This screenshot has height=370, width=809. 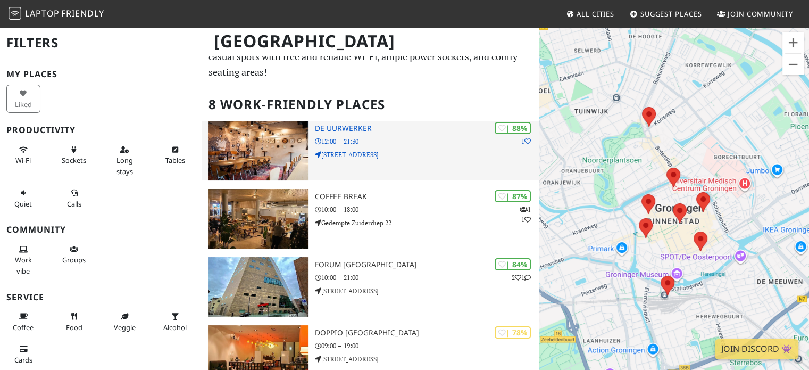 I want to click on p: Gedempte Zuiderdiep 22, so click(x=427, y=222).